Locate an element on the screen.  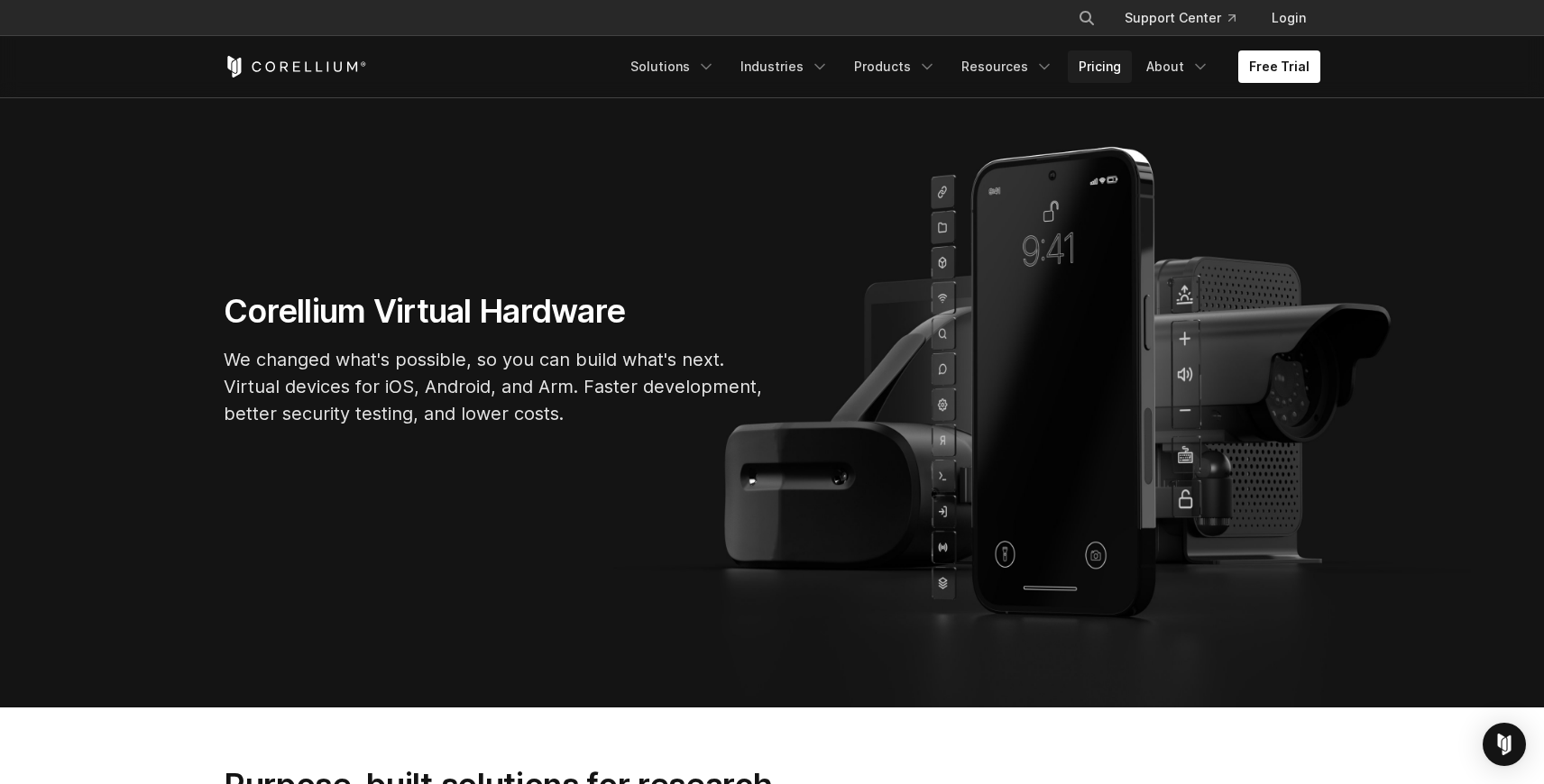
a: About is located at coordinates (1178, 66).